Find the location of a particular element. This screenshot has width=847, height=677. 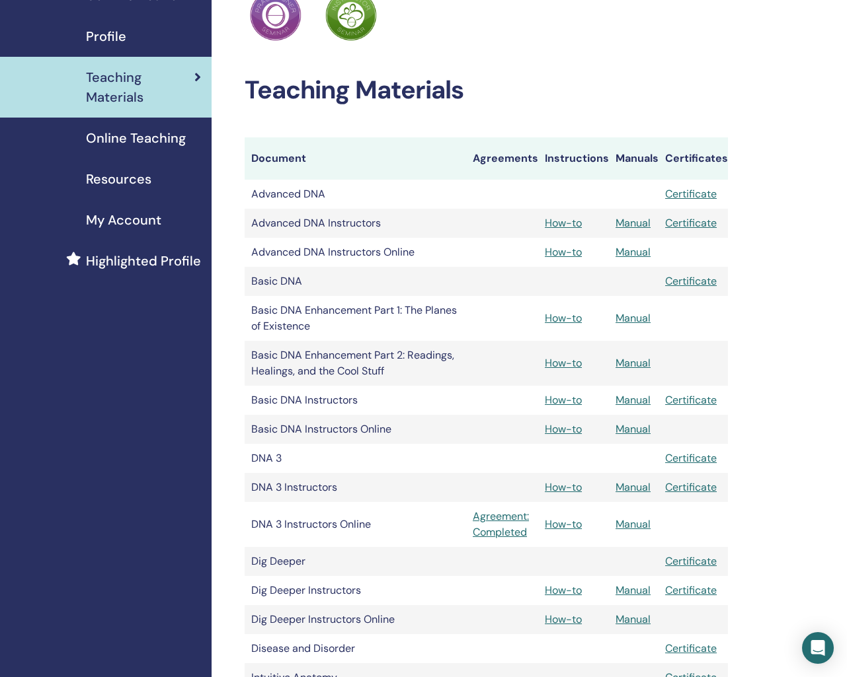

td: DNA 3 Instructors is located at coordinates (355, 488).